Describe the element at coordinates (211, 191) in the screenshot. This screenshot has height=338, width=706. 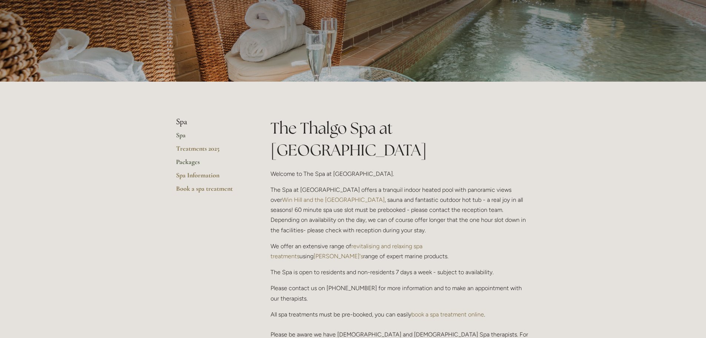
I see `a: Book a spa treatment` at that location.